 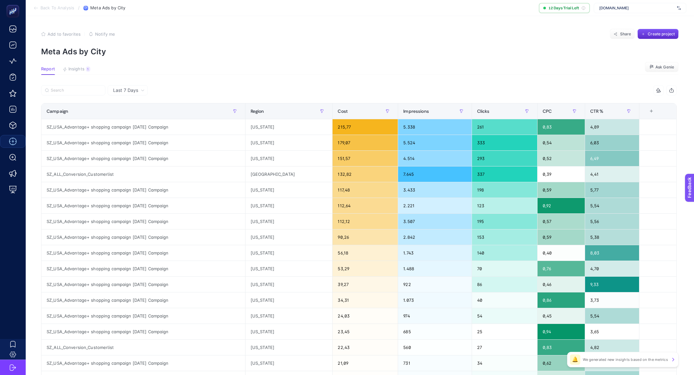 What do you see at coordinates (365, 347) in the screenshot?
I see `div: 22,43` at bounding box center [365, 347].